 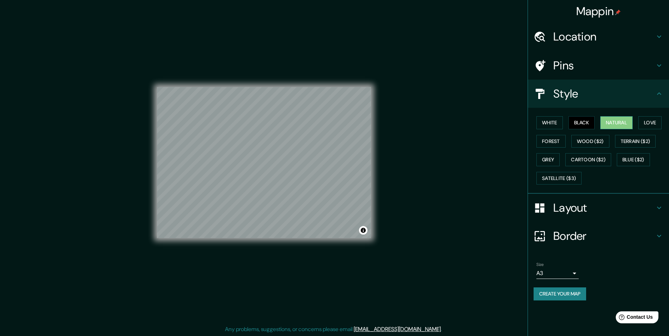 I want to click on button: Blue ($2), so click(x=633, y=160).